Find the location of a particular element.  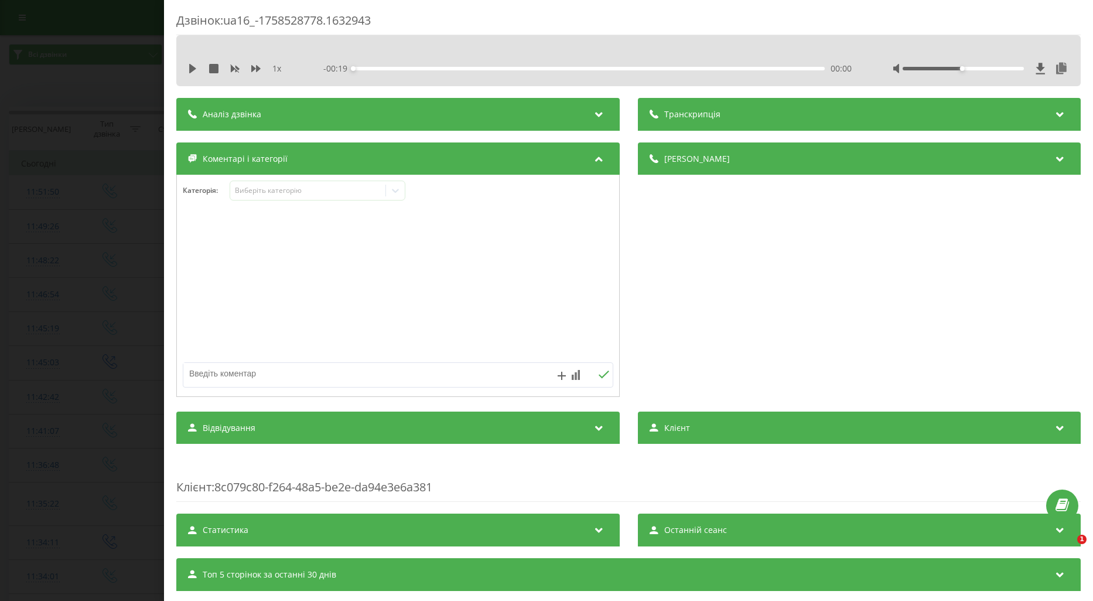

h4: Категорія : is located at coordinates (206, 190).